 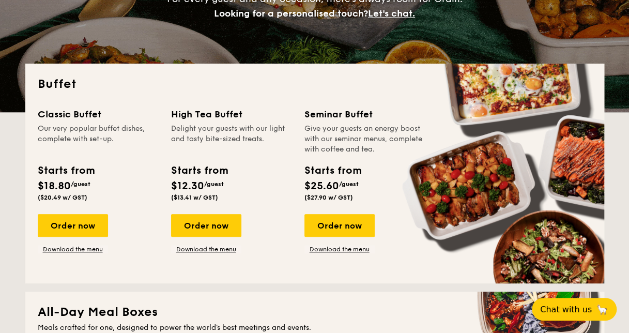 I want to click on h2: Buffet, so click(x=315, y=84).